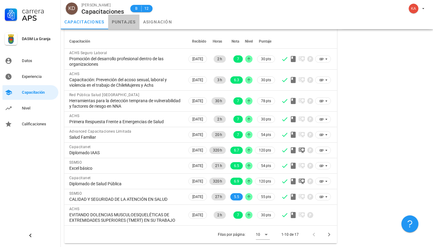 The width and height of the screenshot is (433, 247). What do you see at coordinates (39, 18) in the screenshot?
I see `div: APS` at bounding box center [39, 18].